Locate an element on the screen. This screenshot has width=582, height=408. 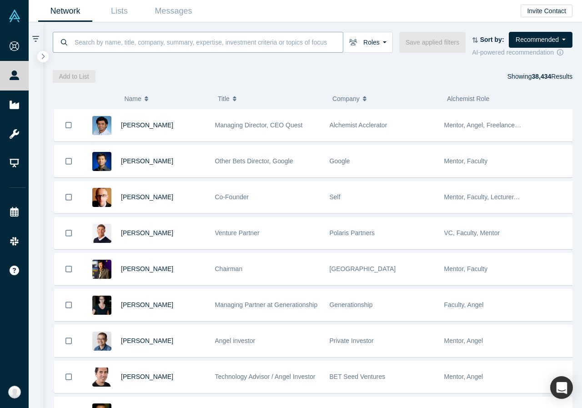
span: Name is located at coordinates (132, 99).